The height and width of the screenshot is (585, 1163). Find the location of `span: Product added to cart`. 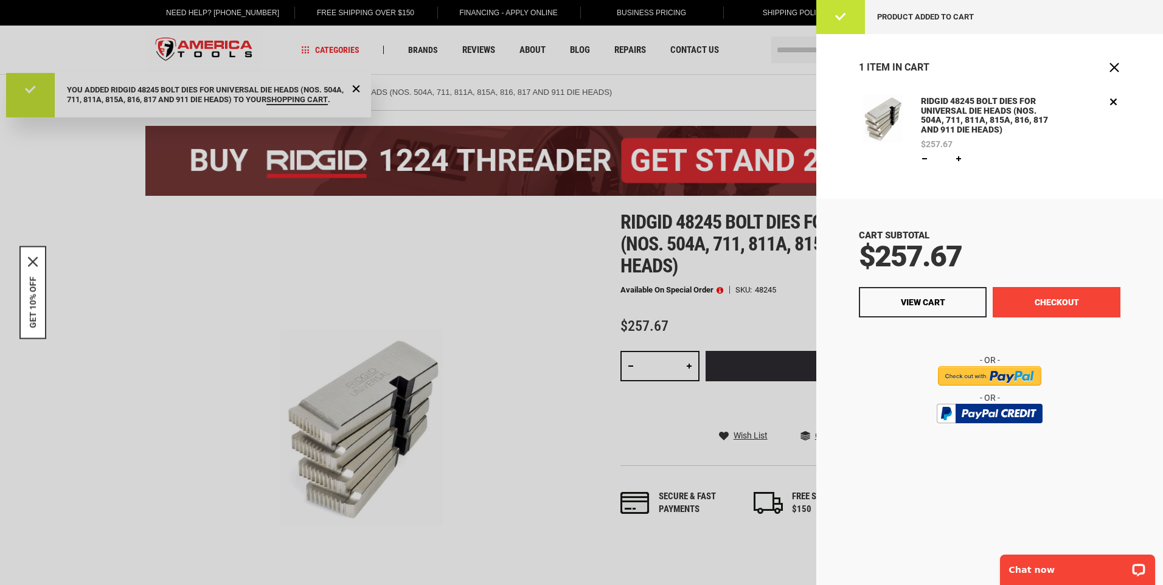

span: Product added to cart is located at coordinates (925, 16).